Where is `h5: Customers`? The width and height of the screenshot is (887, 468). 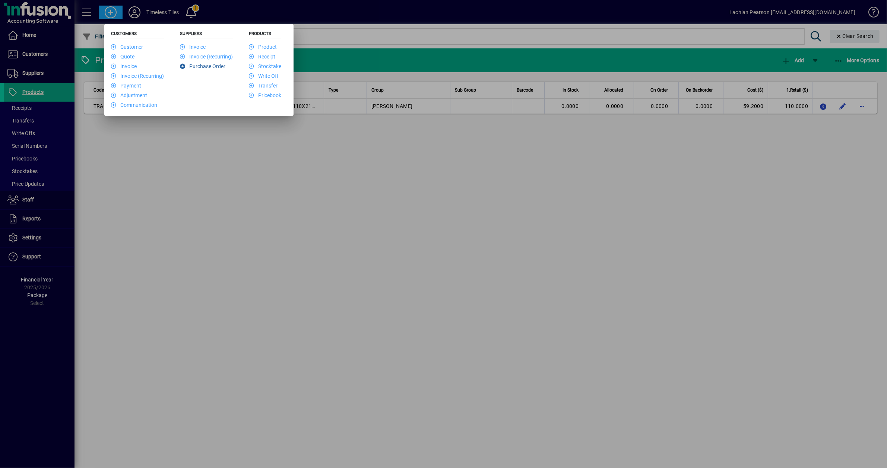 h5: Customers is located at coordinates (137, 35).